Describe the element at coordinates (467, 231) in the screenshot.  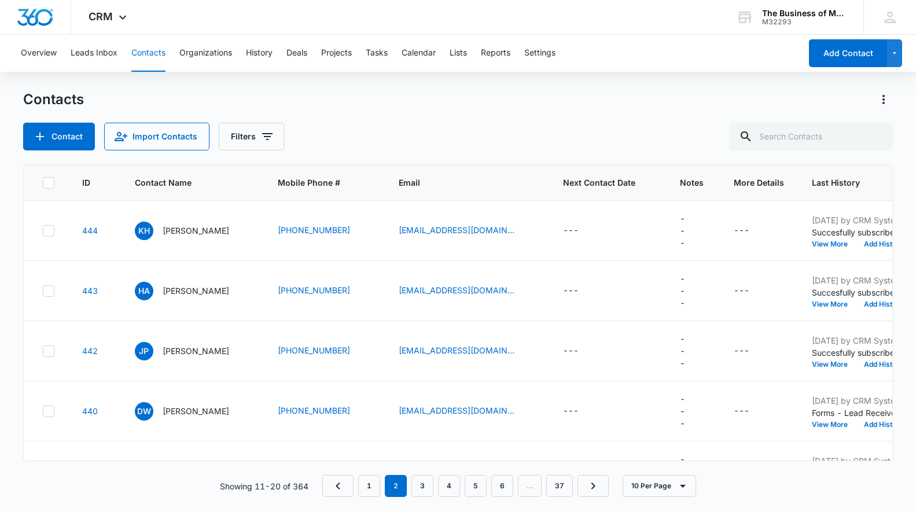
I see `div: Email - mach8d@gmail.com - Select to Edit Field` at that location.